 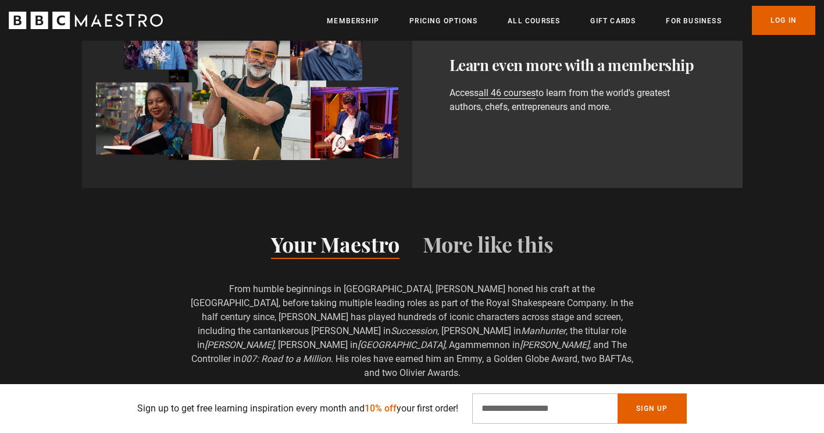 I want to click on button: Your Maestro, so click(x=335, y=247).